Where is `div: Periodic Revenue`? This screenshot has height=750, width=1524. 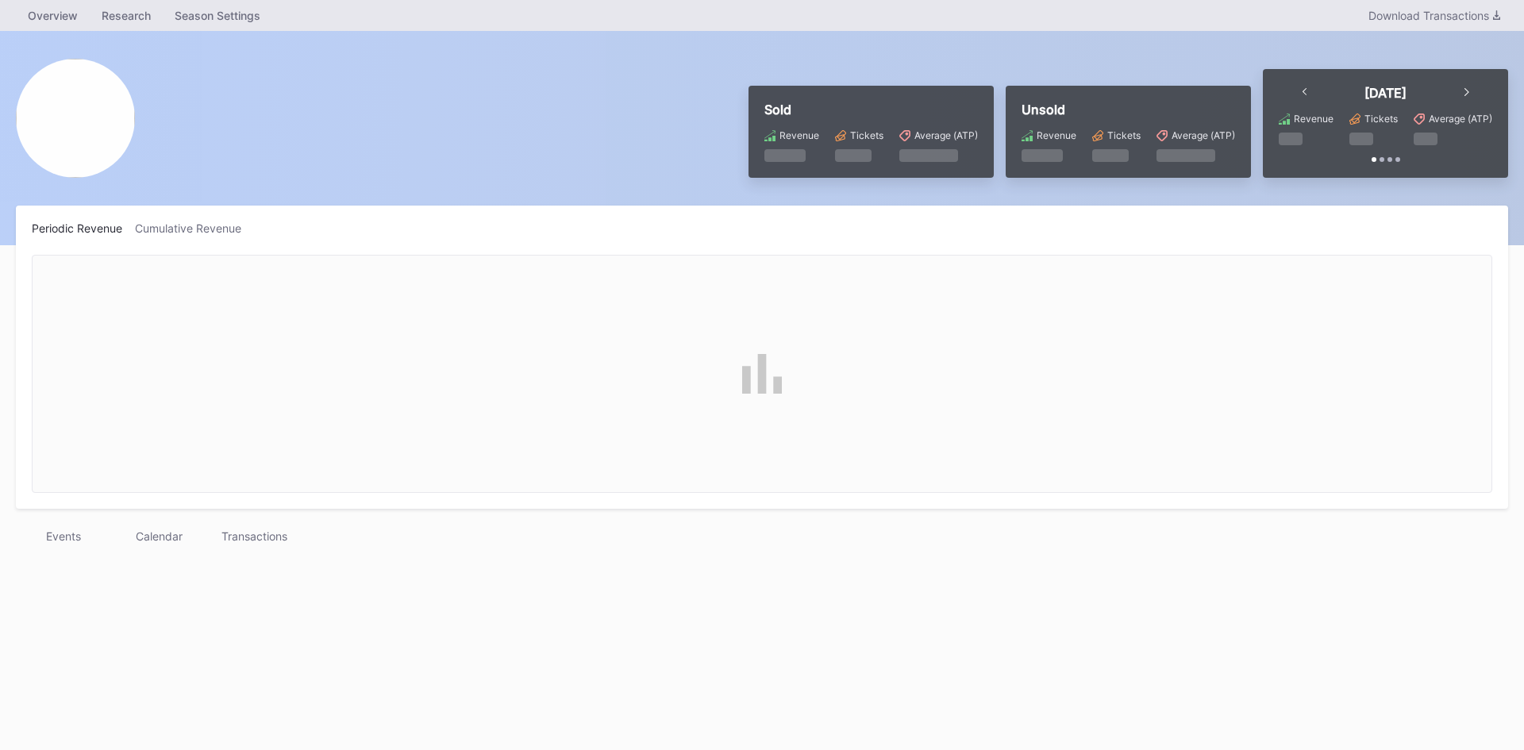 div: Periodic Revenue is located at coordinates (83, 228).